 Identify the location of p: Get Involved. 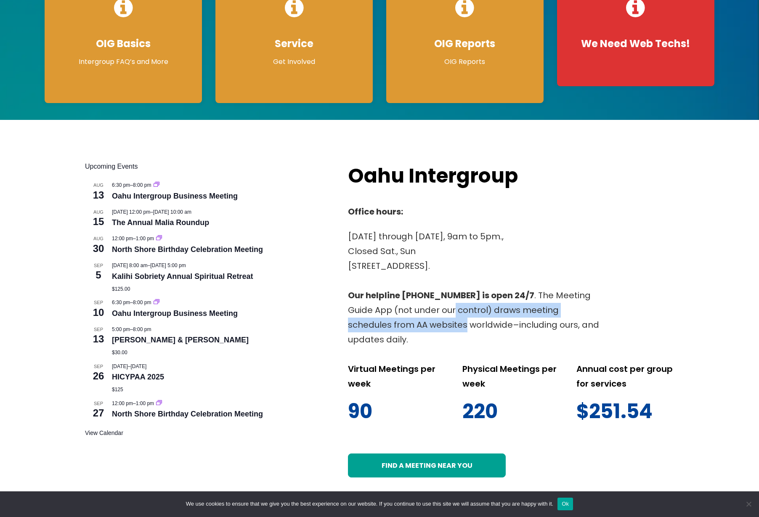
(294, 62).